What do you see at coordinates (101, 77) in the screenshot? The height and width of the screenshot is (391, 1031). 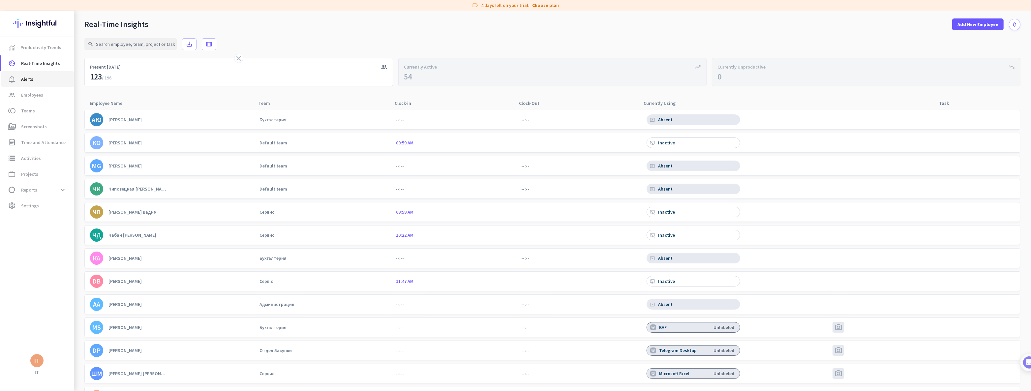 I see `div: 123` at bounding box center [101, 77].